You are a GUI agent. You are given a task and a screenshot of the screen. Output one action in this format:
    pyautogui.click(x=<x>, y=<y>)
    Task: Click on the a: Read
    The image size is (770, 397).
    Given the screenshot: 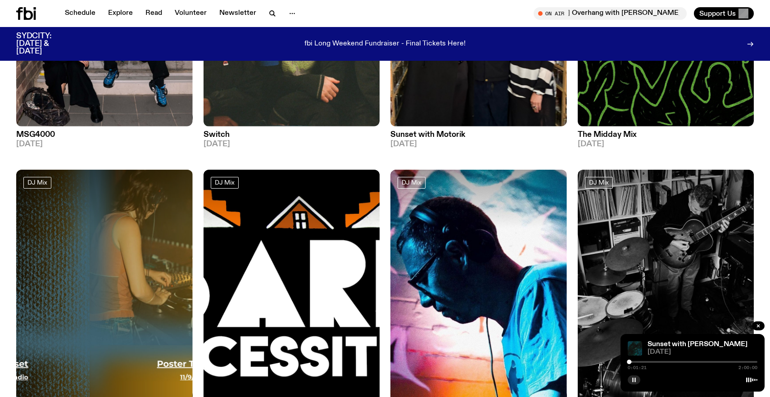 What is the action you would take?
    pyautogui.click(x=153, y=14)
    